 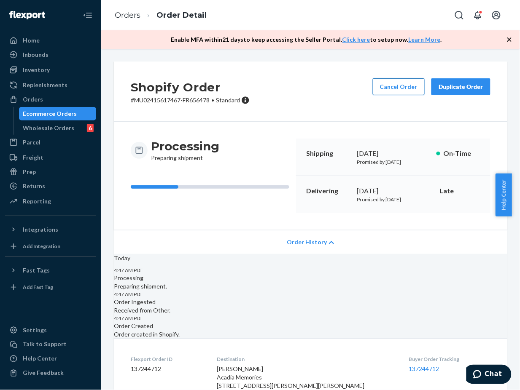 What do you see at coordinates (503, 195) in the screenshot?
I see `span: Help Center` at bounding box center [503, 195].